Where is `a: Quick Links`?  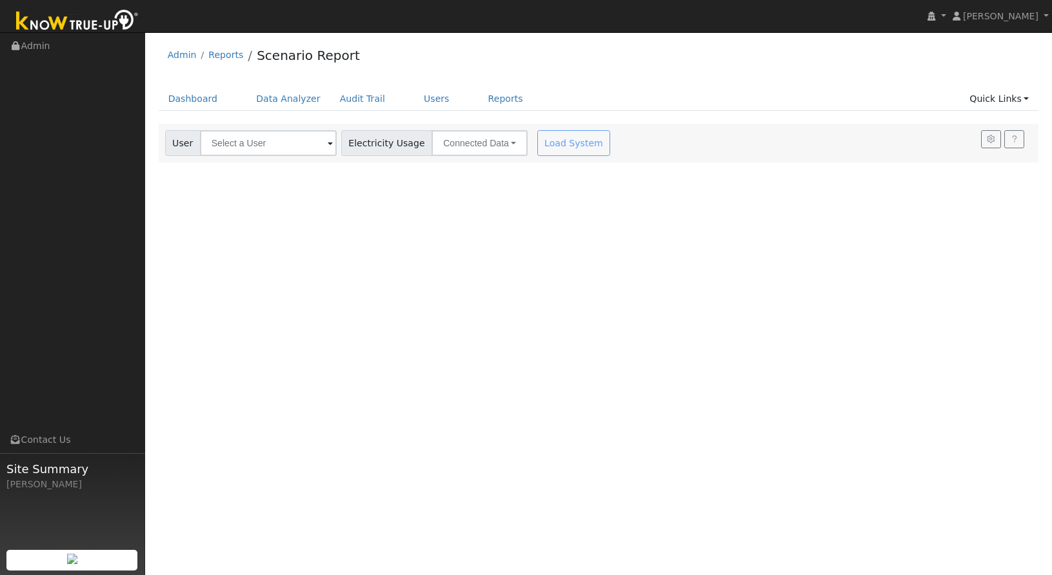
a: Quick Links is located at coordinates (999, 99).